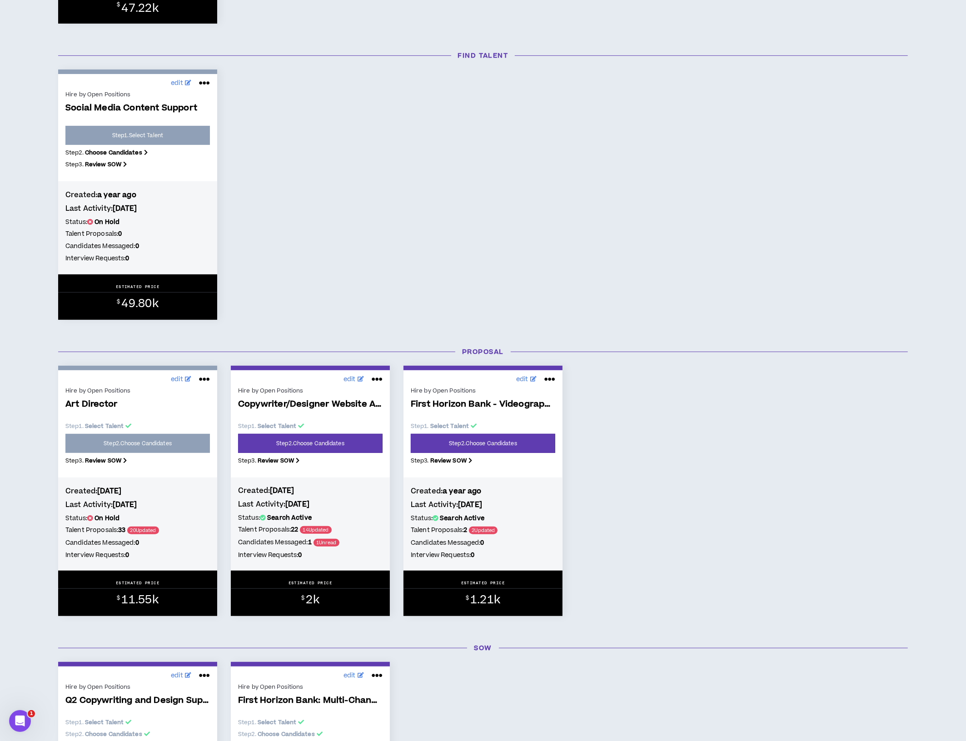 Image resolution: width=966 pixels, height=741 pixels. Describe the element at coordinates (326, 543) in the screenshot. I see `span: 1 Unread` at that location.